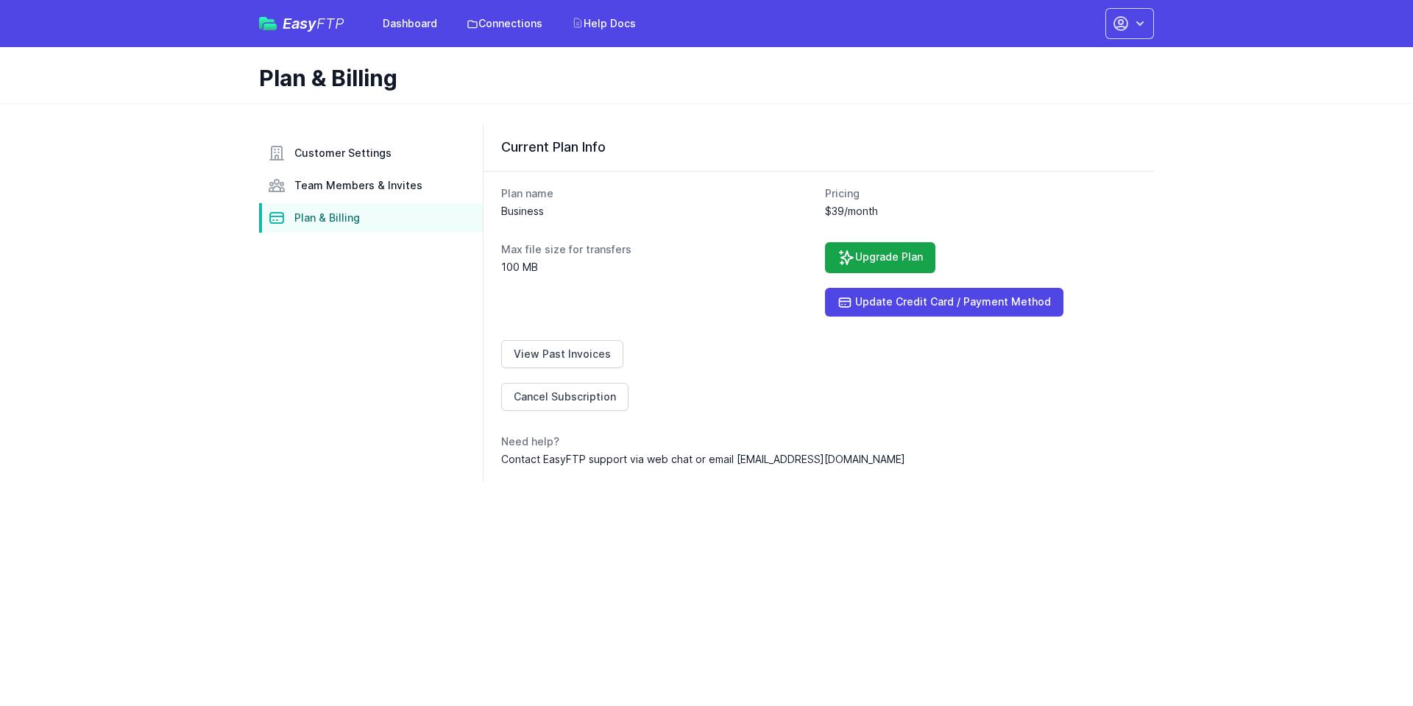 This screenshot has height=706, width=1413. I want to click on img: easyftp_logo.png, so click(268, 24).